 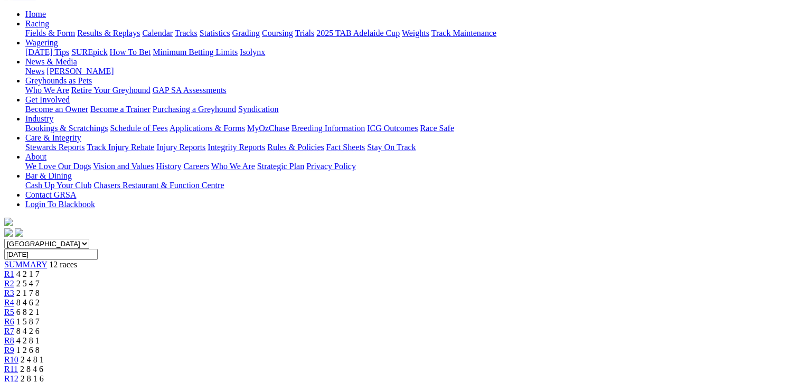 What do you see at coordinates (8, 222) in the screenshot?
I see `img: logo-grsa-white.png` at bounding box center [8, 222].